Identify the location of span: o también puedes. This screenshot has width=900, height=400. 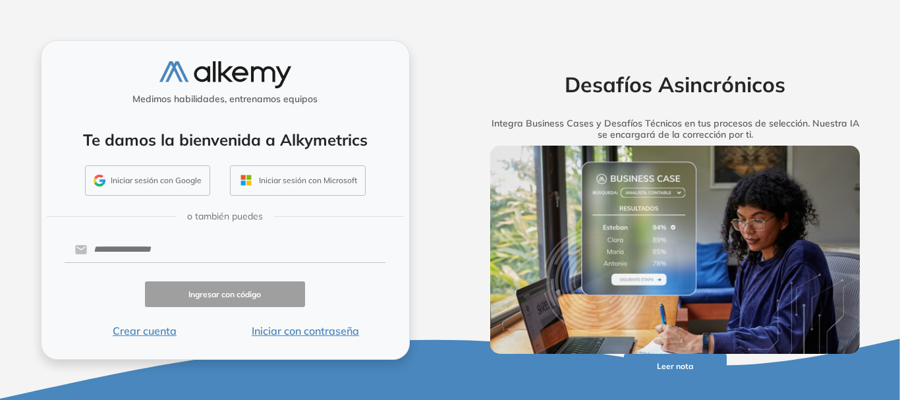
(225, 216).